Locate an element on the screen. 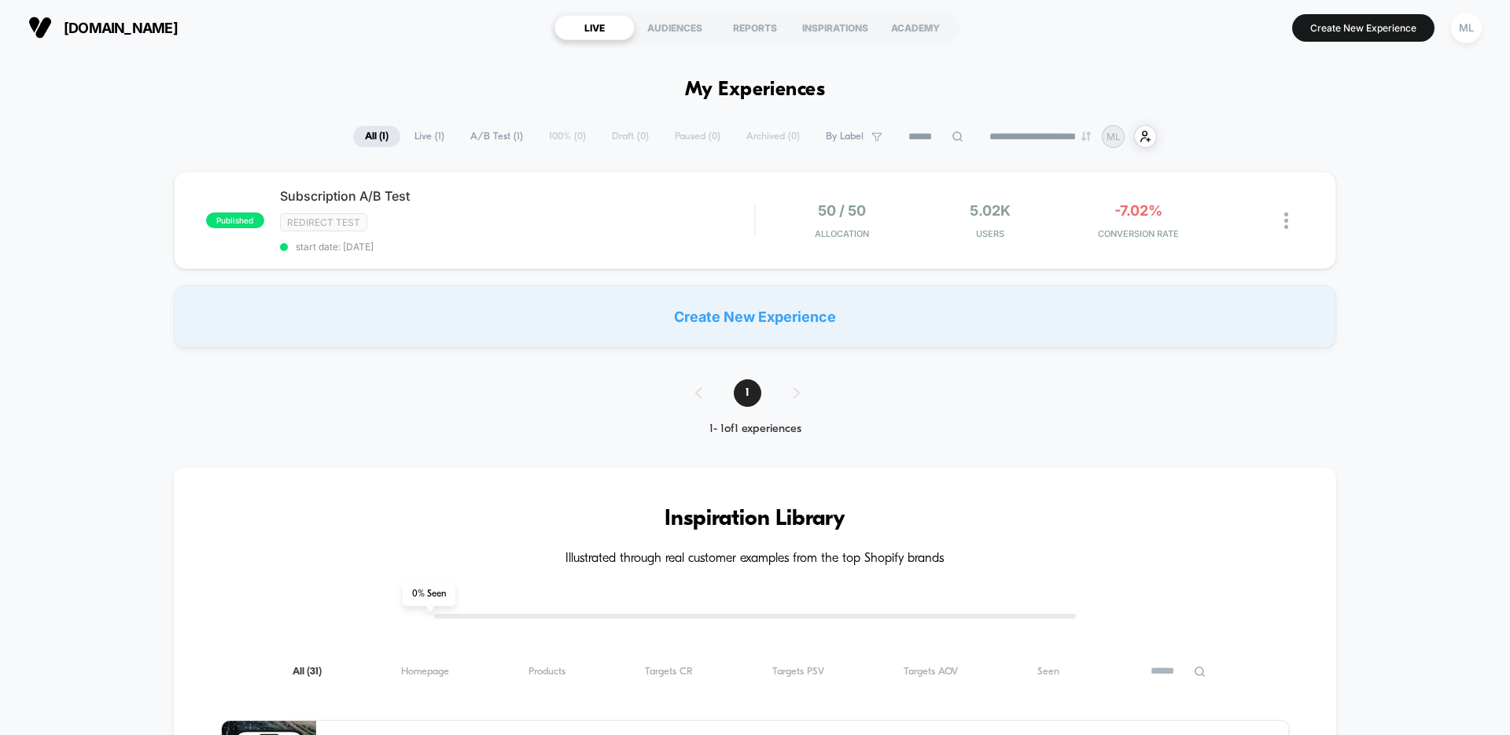 The image size is (1510, 735). h3: Inspiration Library is located at coordinates (755, 519).